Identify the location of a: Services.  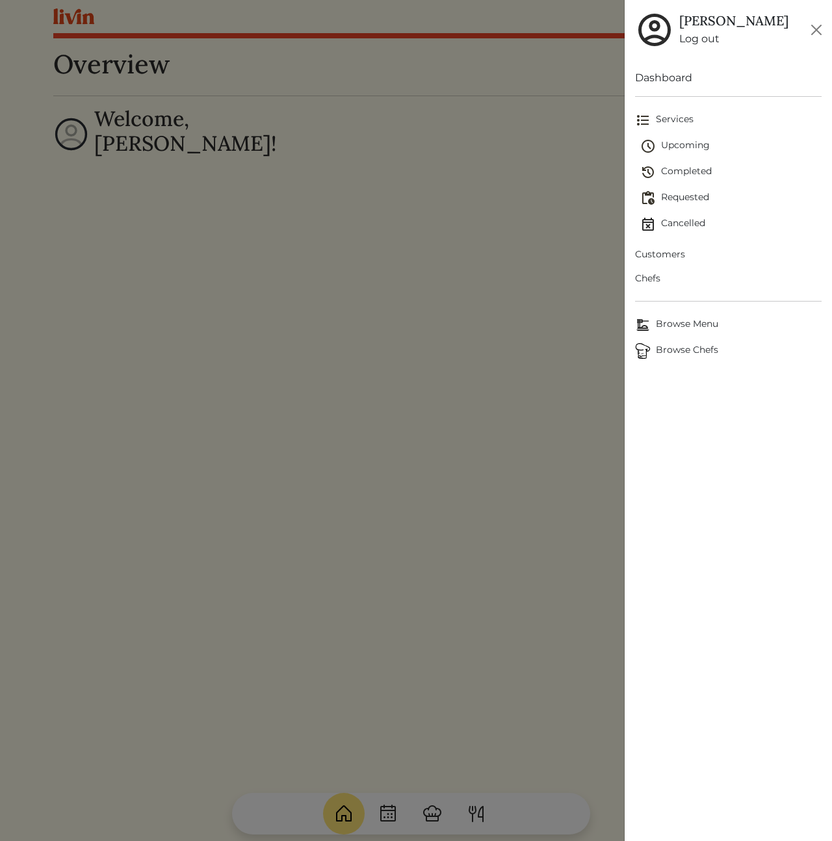
(728, 120).